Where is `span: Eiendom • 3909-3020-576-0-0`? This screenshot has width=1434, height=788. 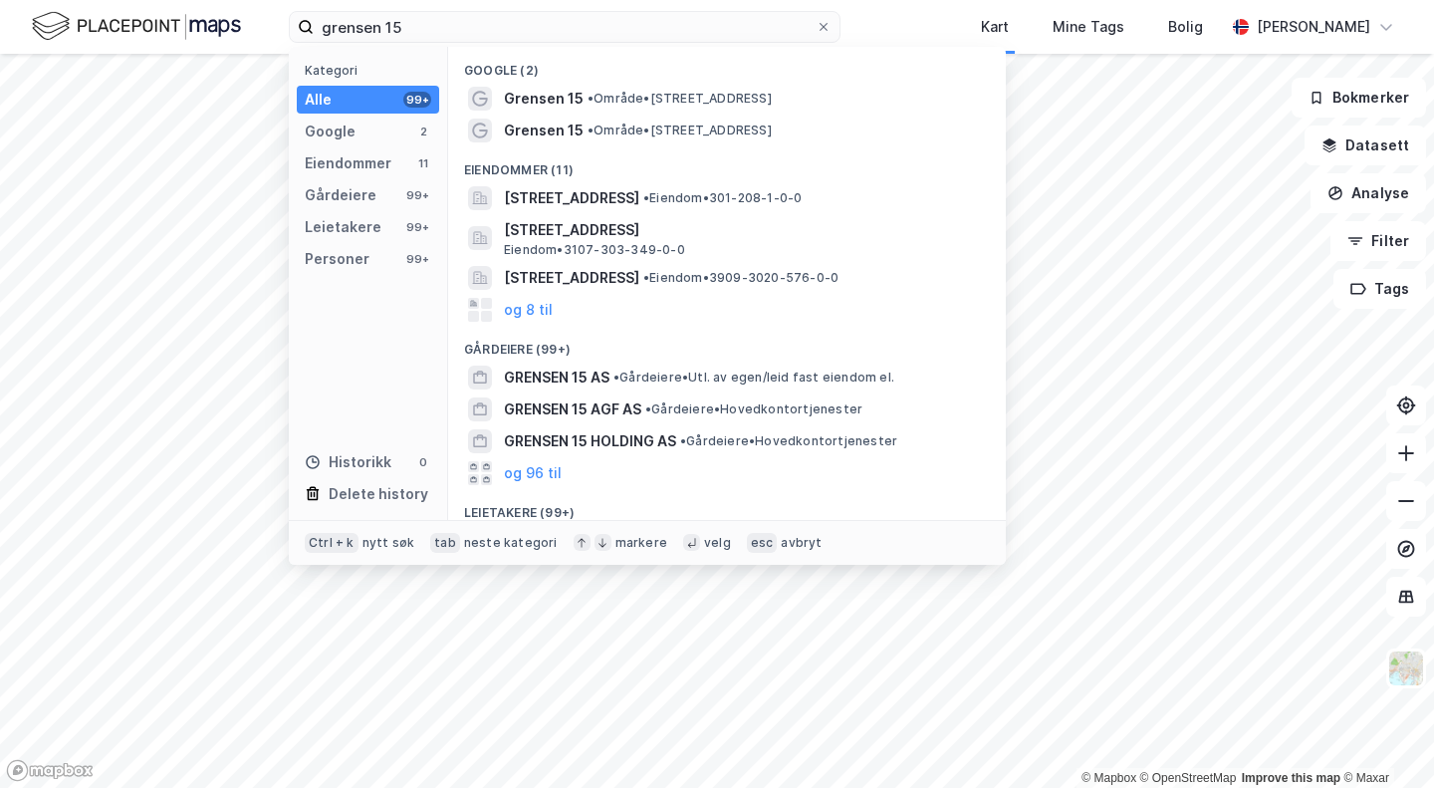 span: Eiendom • 3909-3020-576-0-0 is located at coordinates (741, 278).